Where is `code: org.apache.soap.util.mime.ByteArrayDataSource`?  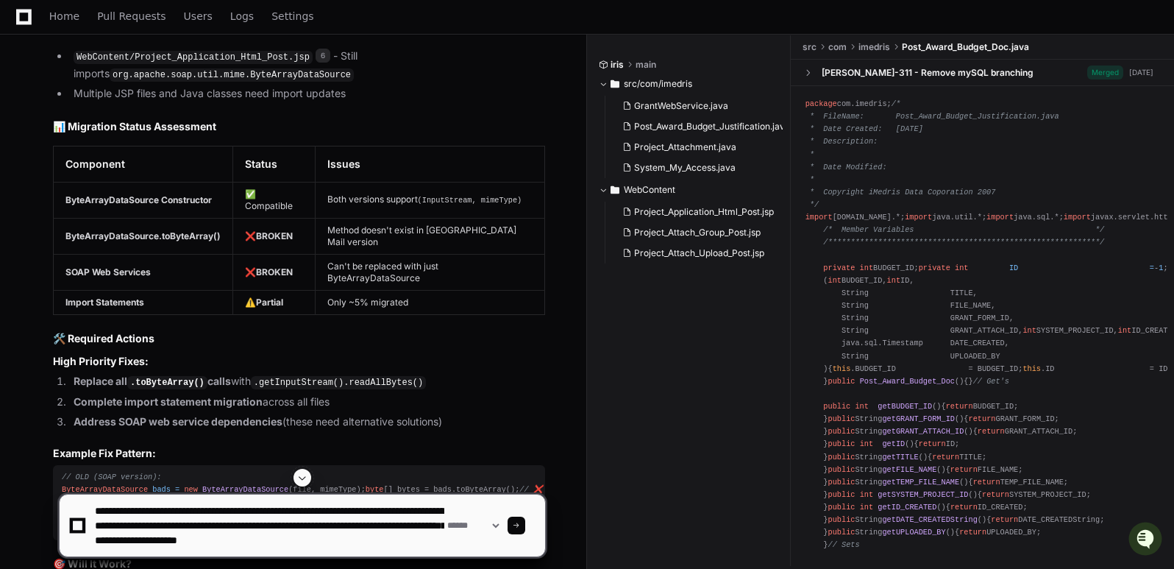 code: org.apache.soap.util.mime.ByteArrayDataSource is located at coordinates (232, 75).